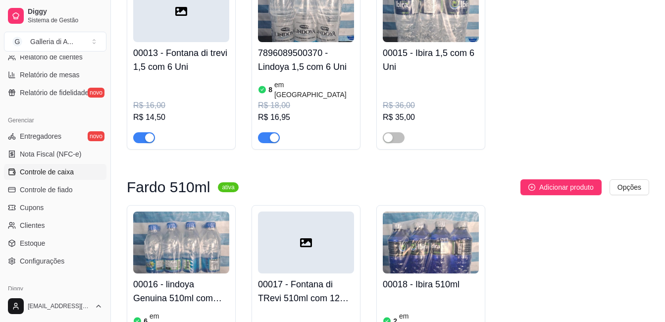 Image resolution: width=665 pixels, height=322 pixels. Describe the element at coordinates (32, 225) in the screenshot. I see `span: Clientes` at that location.